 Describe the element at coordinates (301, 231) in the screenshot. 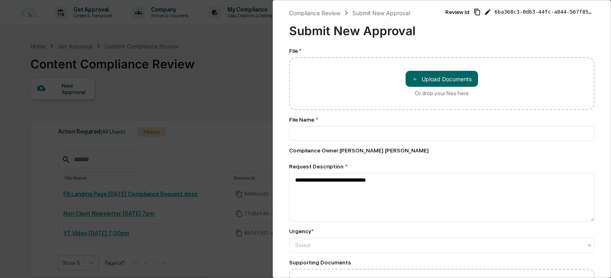

I see `div: Urgency` at that location.